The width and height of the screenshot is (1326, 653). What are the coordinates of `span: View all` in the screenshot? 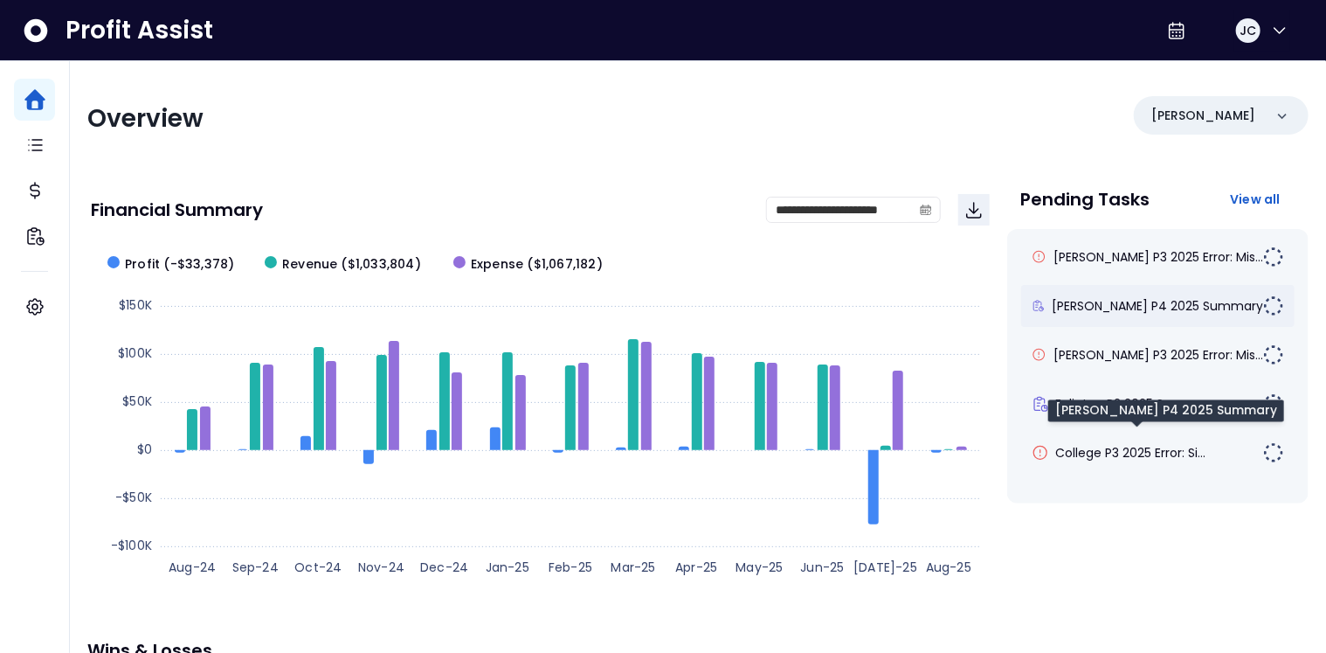 It's located at (1256, 199).